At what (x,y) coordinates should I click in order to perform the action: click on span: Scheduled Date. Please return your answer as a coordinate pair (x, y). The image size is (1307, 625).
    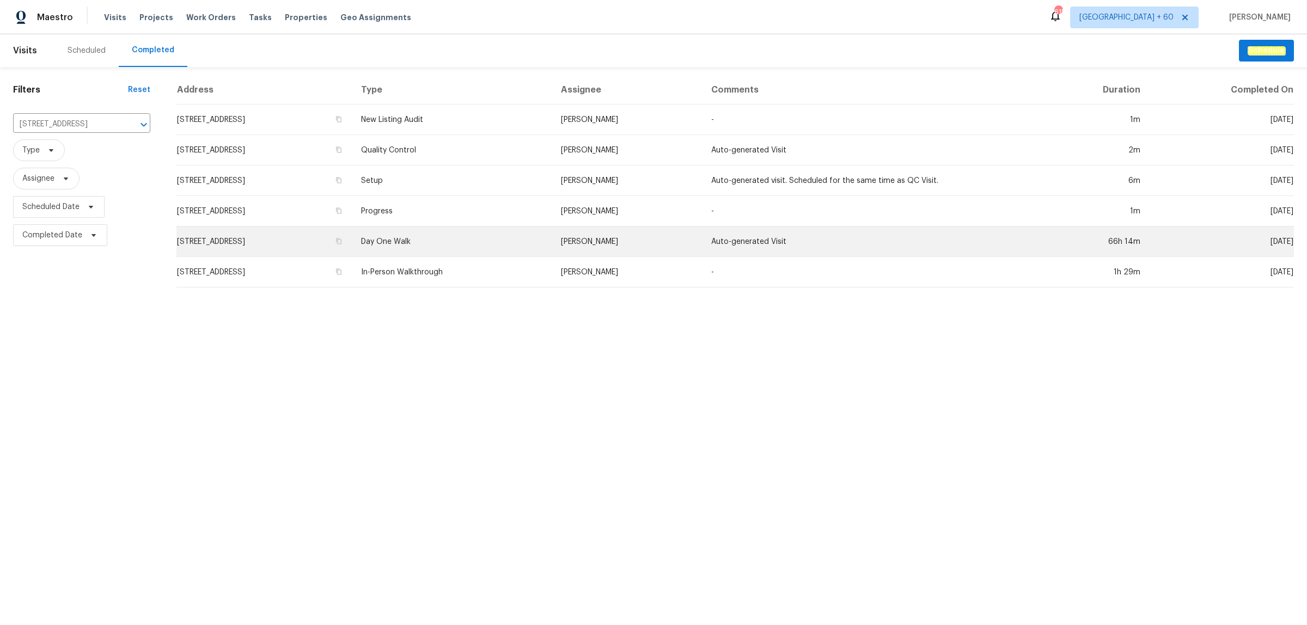
    Looking at the image, I should click on (51, 207).